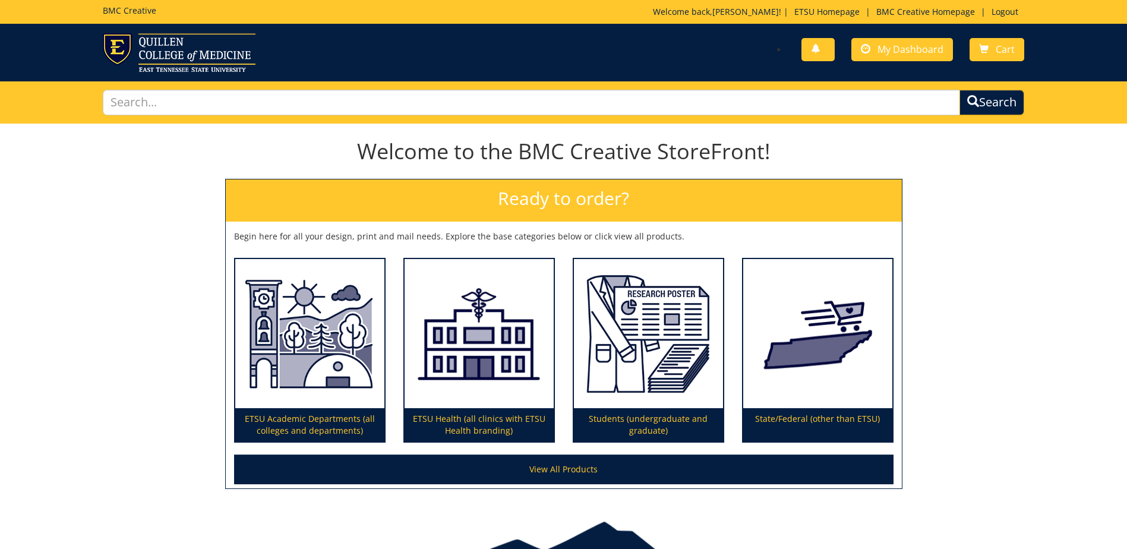 The image size is (1127, 549). Describe the element at coordinates (310, 425) in the screenshot. I see `p: ETSU Academic Departments (all colleges and departments)` at that location.